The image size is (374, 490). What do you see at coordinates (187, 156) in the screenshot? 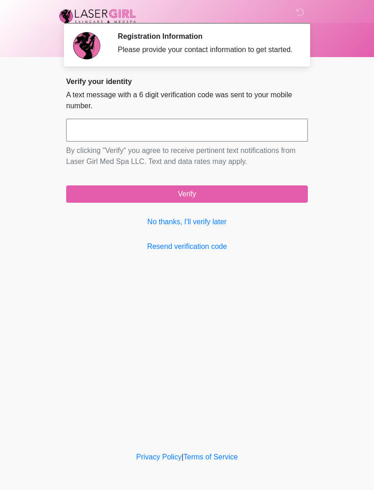
I see `p: By clicking "Verify" you agree to receive pertinent text notifications from Laser Girl Med Spa LL...` at bounding box center [187, 156].